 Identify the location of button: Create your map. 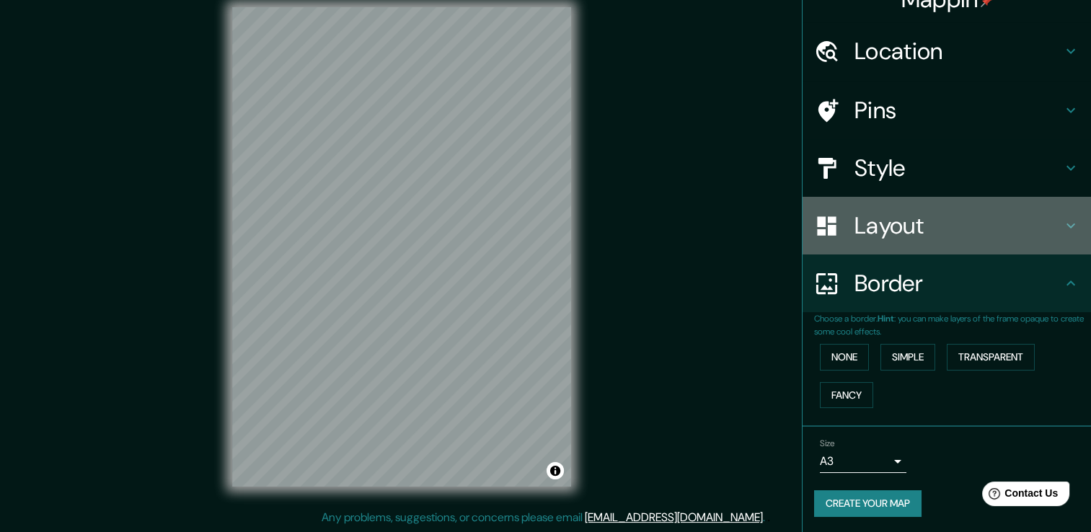
(868, 503).